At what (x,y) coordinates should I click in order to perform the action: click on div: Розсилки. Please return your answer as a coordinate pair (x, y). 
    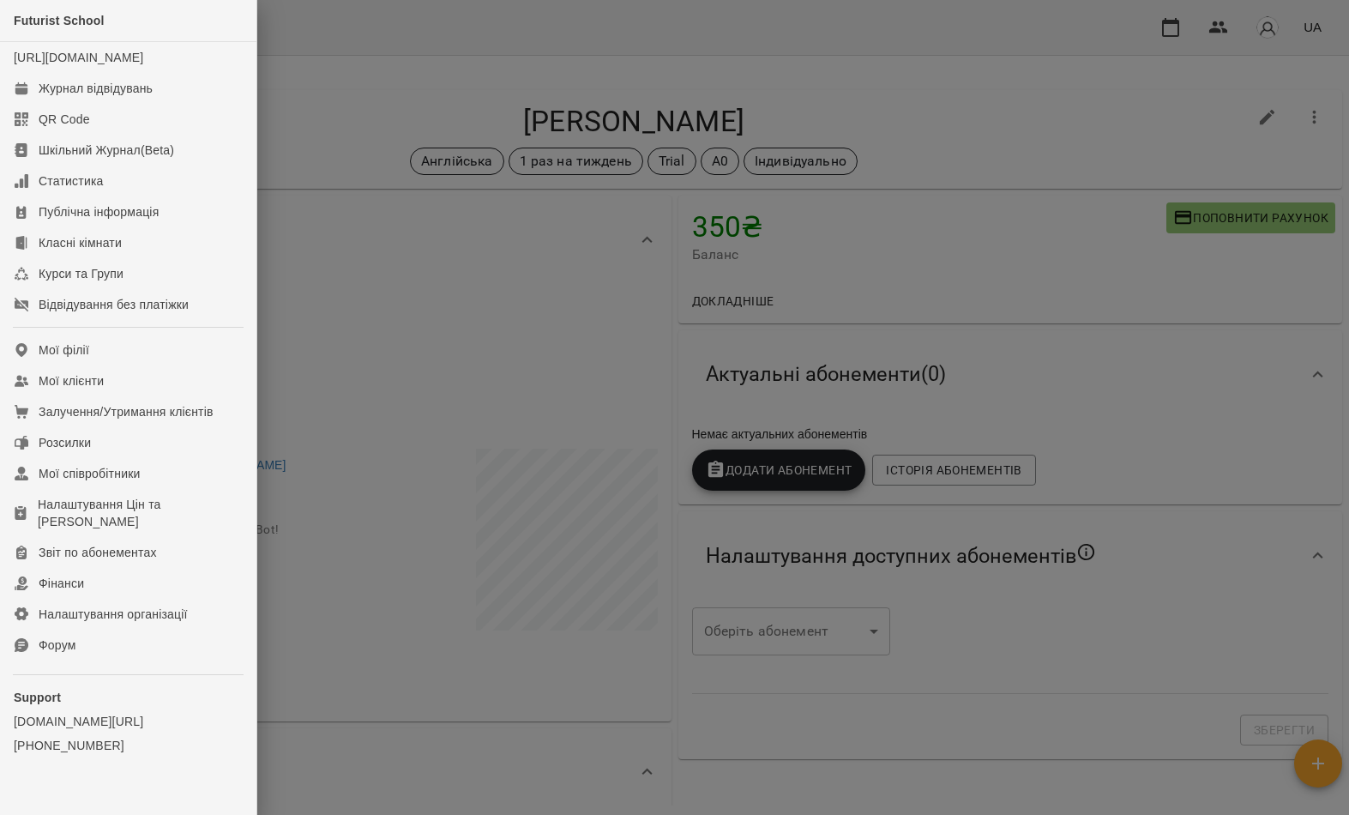
    Looking at the image, I should click on (64, 442).